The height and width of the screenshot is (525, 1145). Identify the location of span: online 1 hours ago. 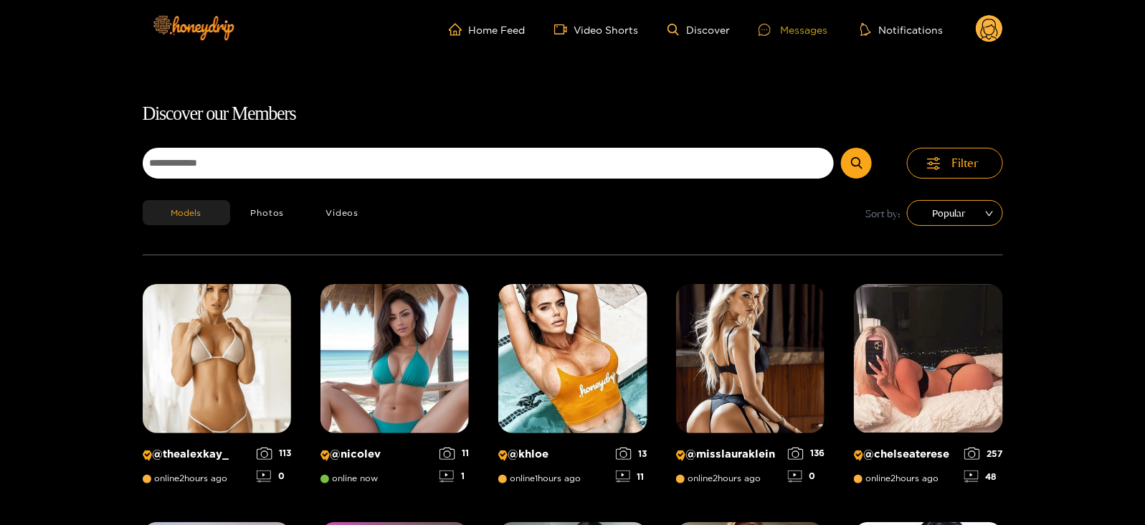
(540, 478).